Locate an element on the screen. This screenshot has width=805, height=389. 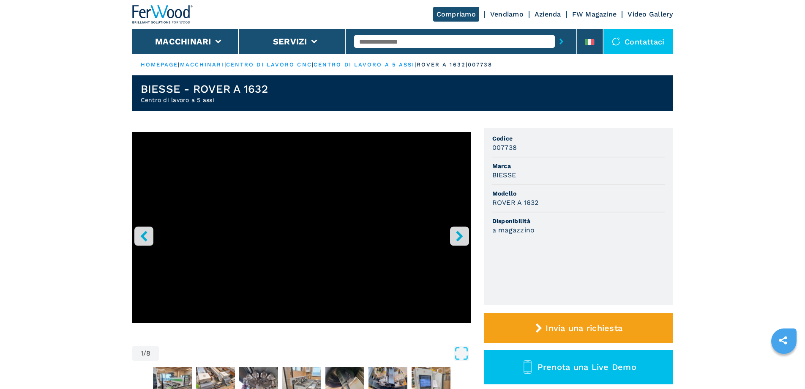
span: Prenota una Live Demo is located at coordinates (587, 367).